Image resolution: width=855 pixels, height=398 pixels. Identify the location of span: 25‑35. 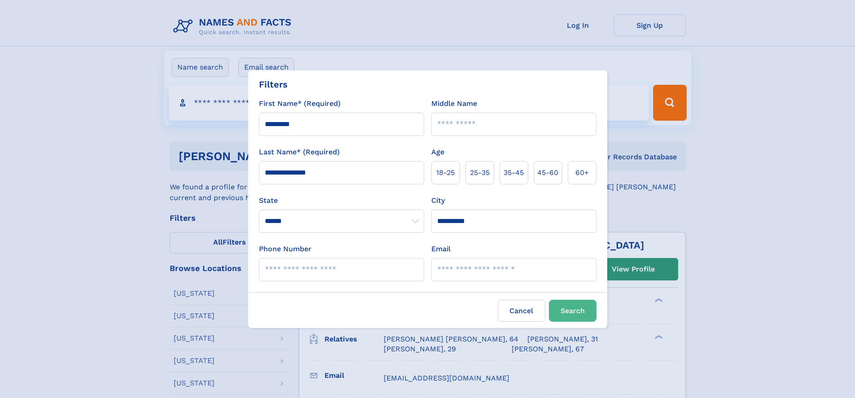
(480, 173).